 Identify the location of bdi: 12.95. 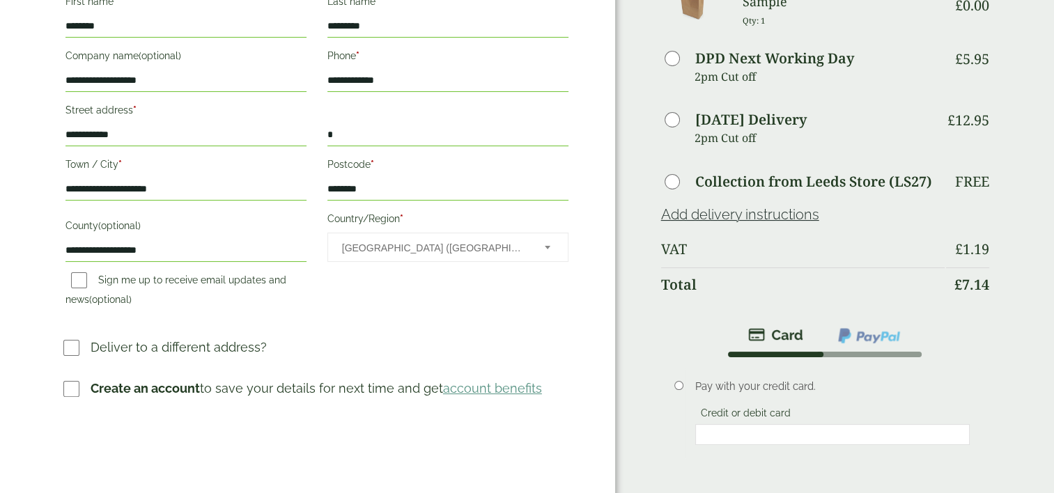
(968, 120).